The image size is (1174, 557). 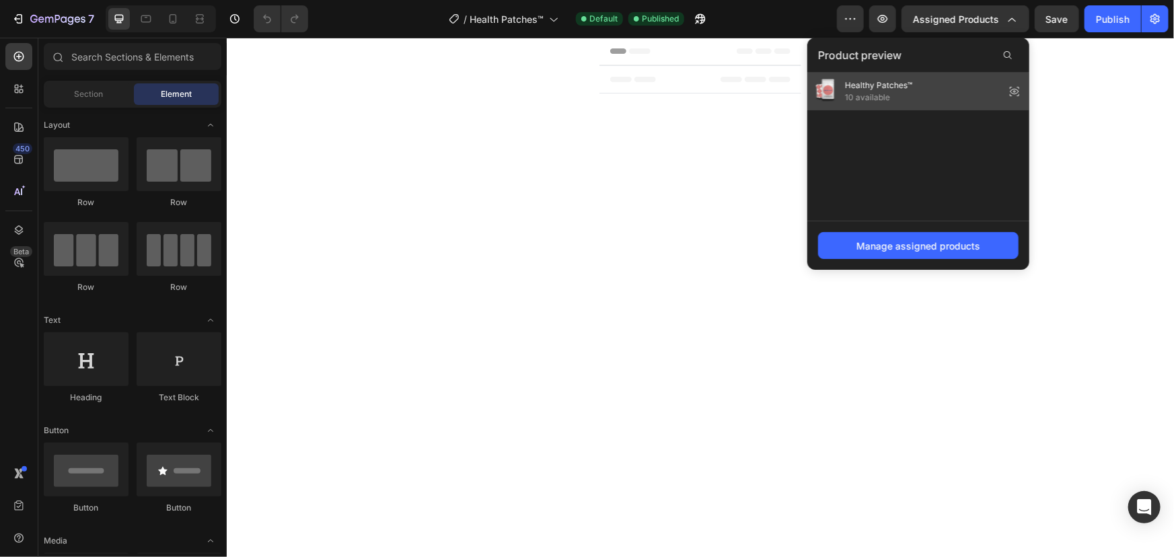 I want to click on button: Assigned Products, so click(x=965, y=19).